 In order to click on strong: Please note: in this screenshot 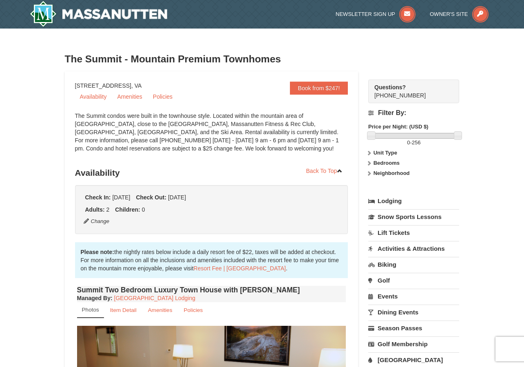, I will do `click(97, 252)`.